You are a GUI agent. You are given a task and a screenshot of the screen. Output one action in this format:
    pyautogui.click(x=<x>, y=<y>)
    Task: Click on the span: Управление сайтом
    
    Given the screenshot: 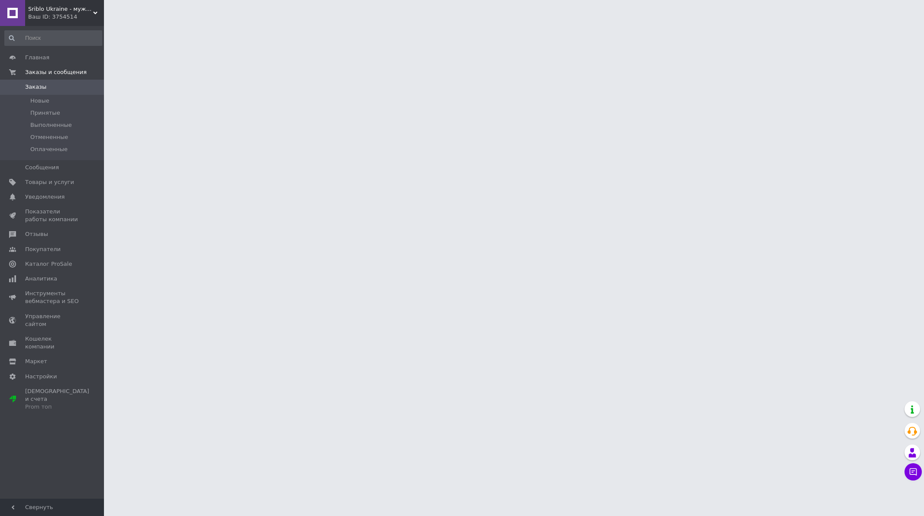 What is the action you would take?
    pyautogui.click(x=52, y=320)
    